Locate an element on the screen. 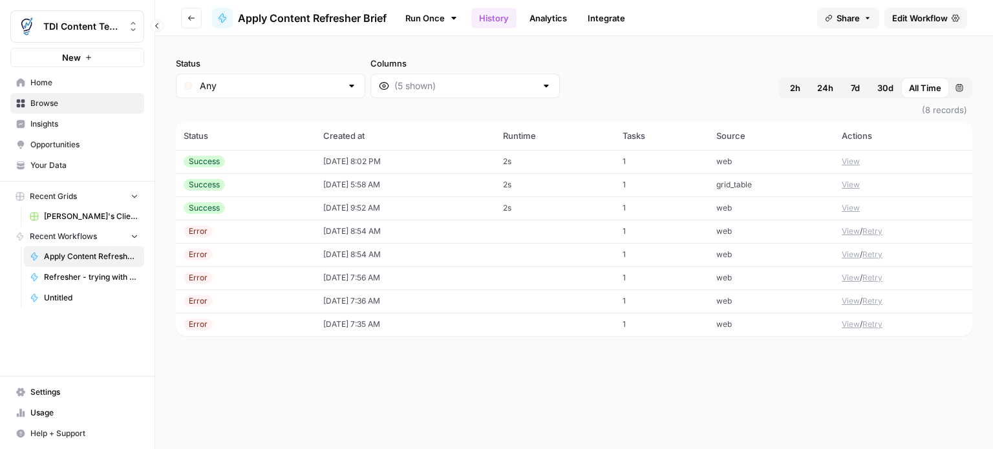 The image size is (993, 449). span: Insights is located at coordinates (84, 124).